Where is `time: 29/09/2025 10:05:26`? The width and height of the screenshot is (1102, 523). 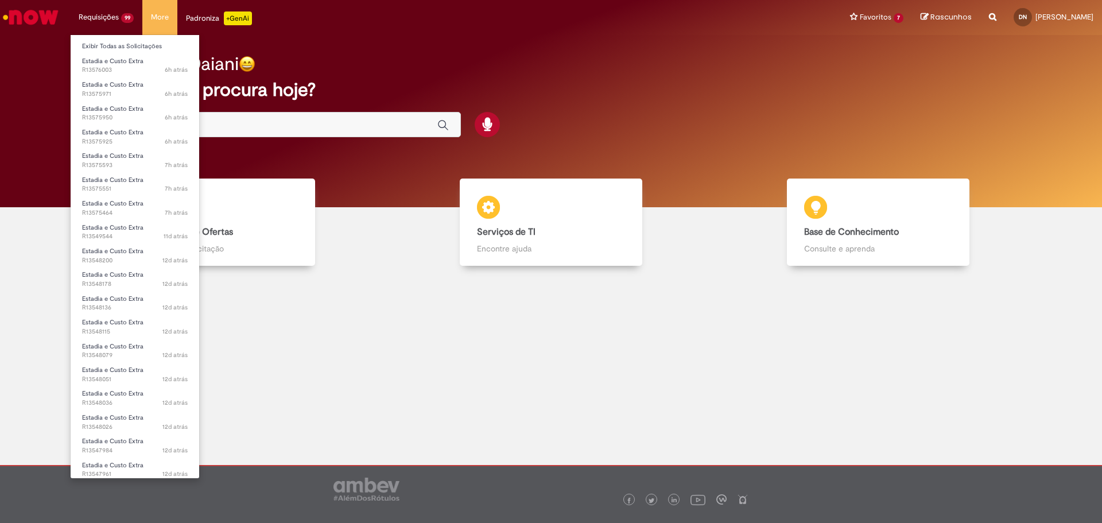 time: 29/09/2025 10:05:26 is located at coordinates (176, 188).